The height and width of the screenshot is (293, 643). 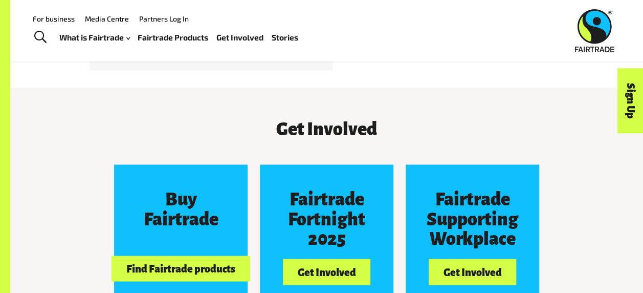 I want to click on h3: Get Involved, so click(x=327, y=130).